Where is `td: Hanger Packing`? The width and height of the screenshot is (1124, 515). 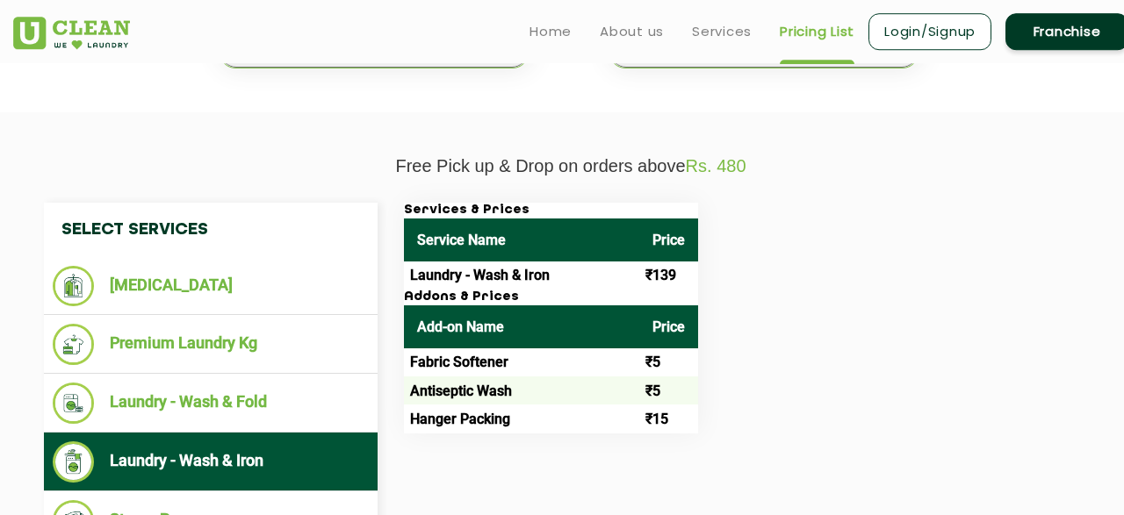
td: Hanger Packing is located at coordinates (522, 419).